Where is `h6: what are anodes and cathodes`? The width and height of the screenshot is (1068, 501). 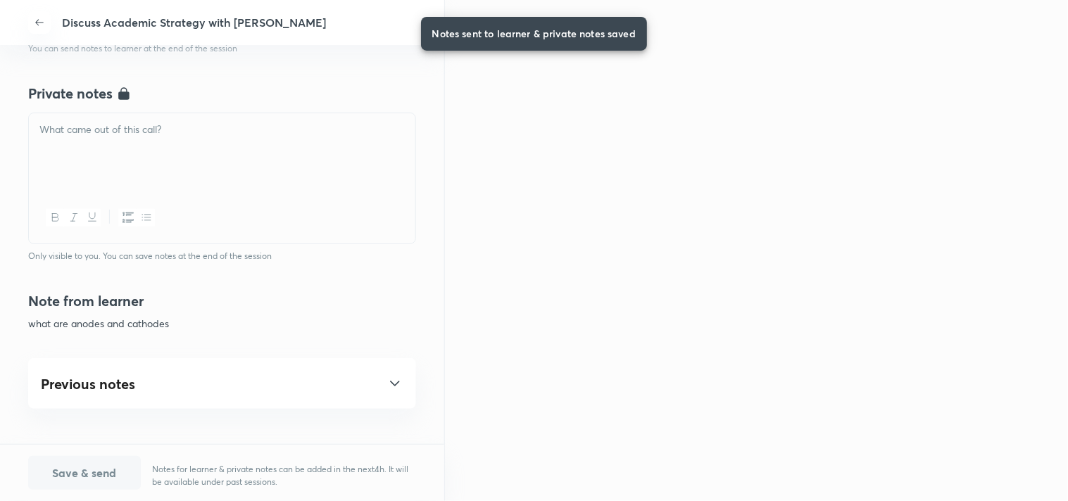
h6: what are anodes and cathodes is located at coordinates (222, 324).